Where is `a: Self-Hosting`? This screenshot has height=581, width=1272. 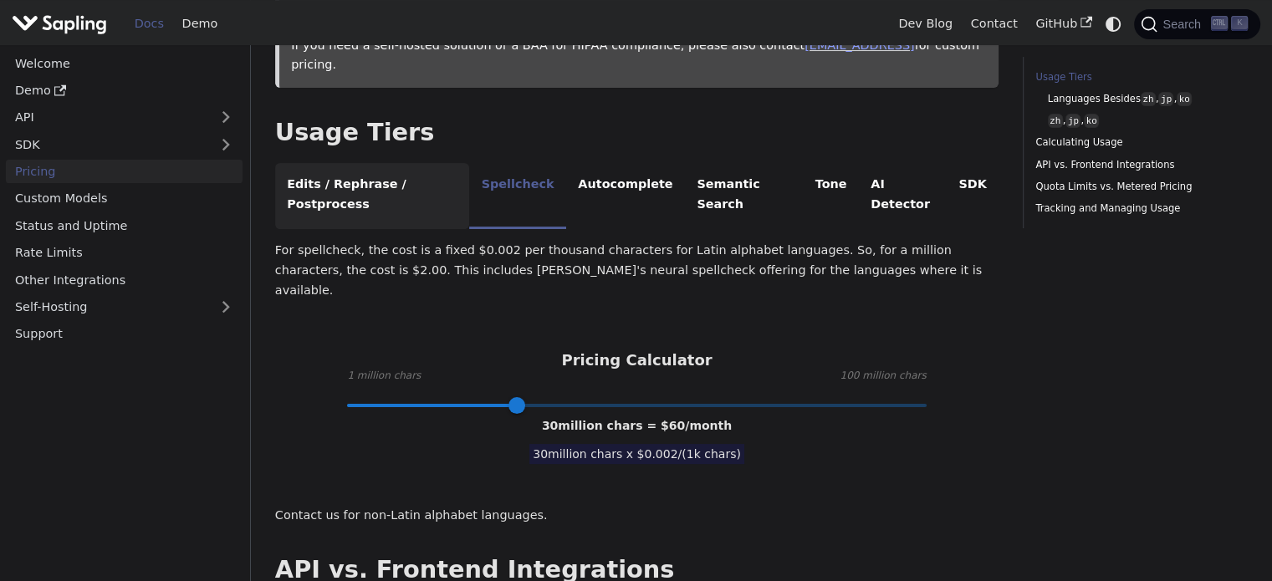 a: Self-Hosting is located at coordinates (124, 307).